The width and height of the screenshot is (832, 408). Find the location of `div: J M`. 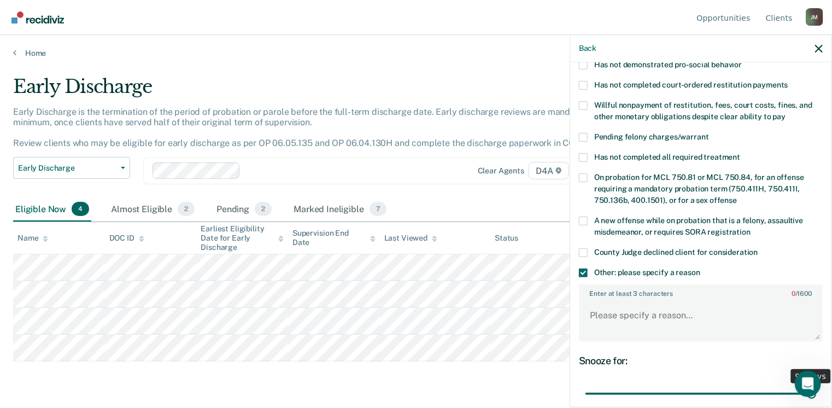

div: J M is located at coordinates (815, 17).